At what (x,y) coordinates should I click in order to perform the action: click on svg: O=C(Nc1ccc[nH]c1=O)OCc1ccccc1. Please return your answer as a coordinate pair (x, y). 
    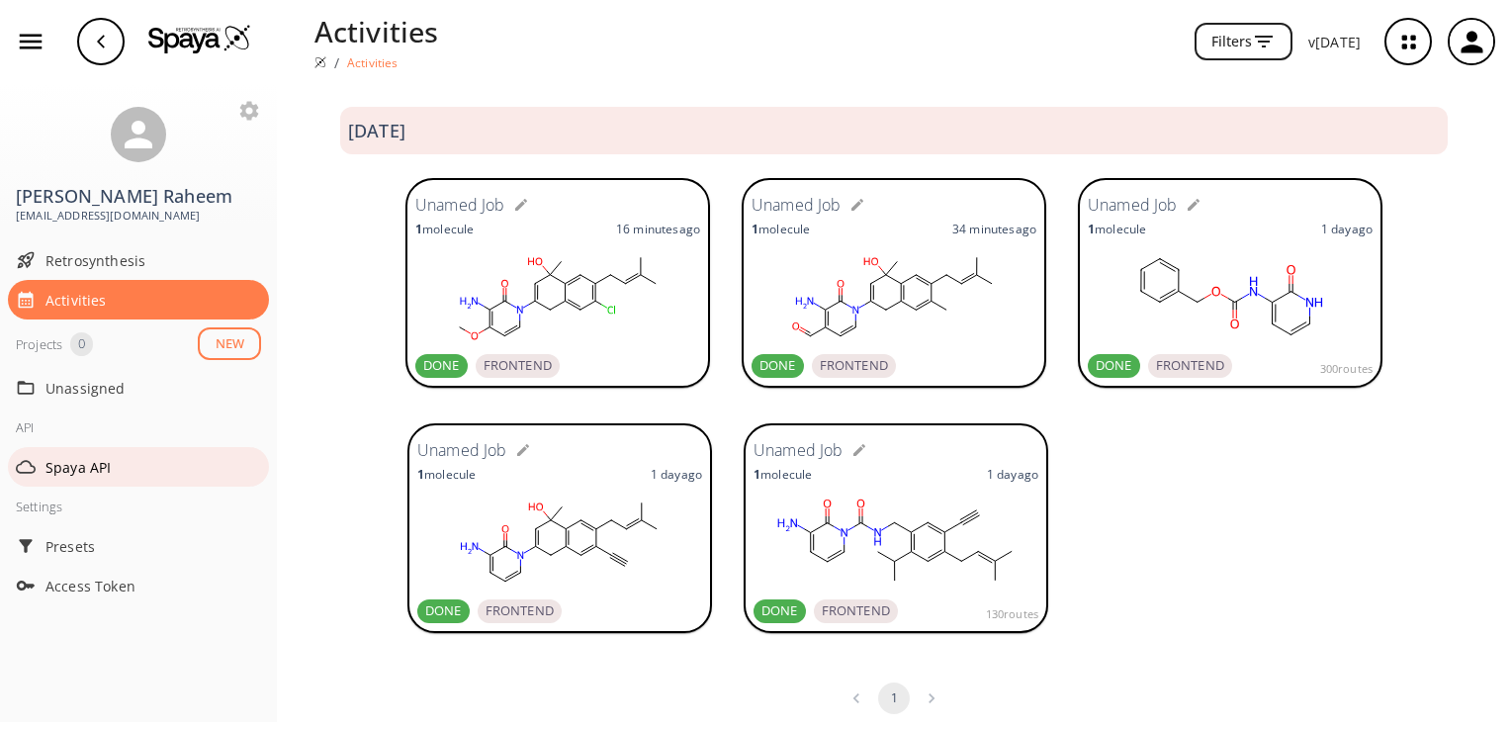
    Looking at the image, I should click on (1230, 297).